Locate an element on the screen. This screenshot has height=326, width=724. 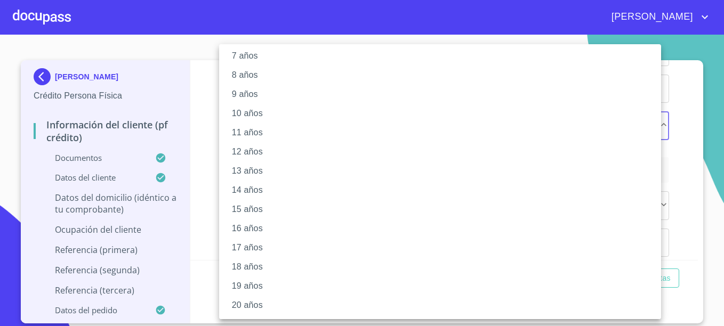
li: 13 años is located at coordinates (444, 171).